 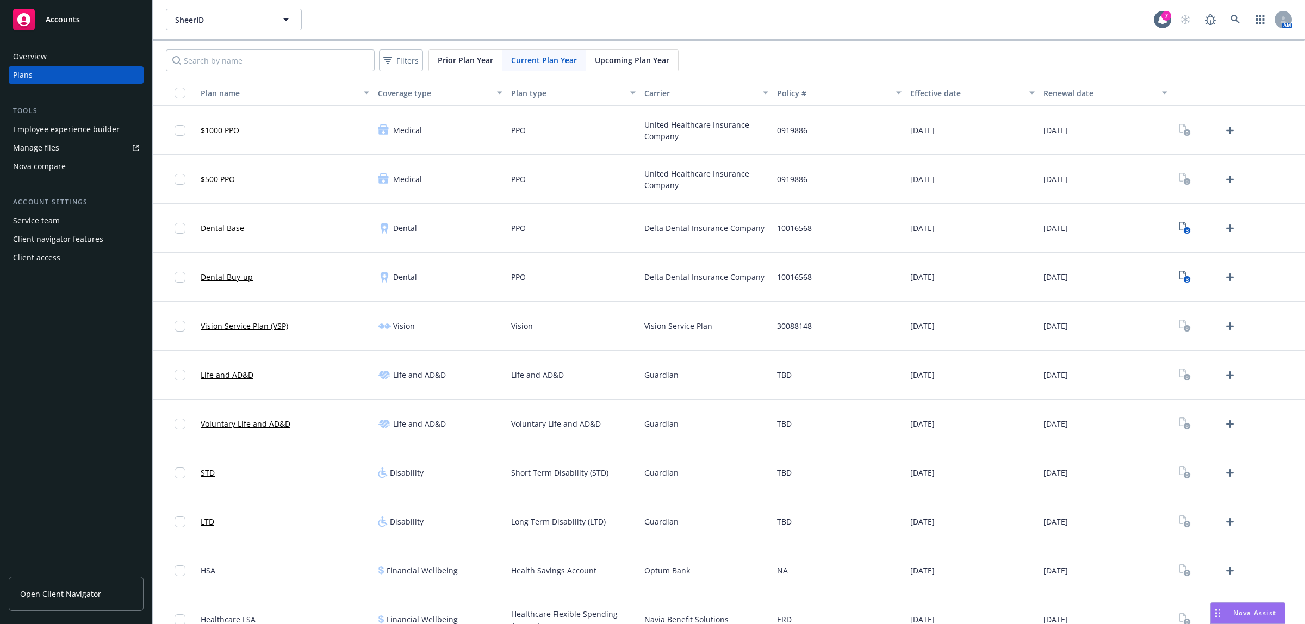 What do you see at coordinates (76, 111) in the screenshot?
I see `div: Tools` at bounding box center [76, 111].